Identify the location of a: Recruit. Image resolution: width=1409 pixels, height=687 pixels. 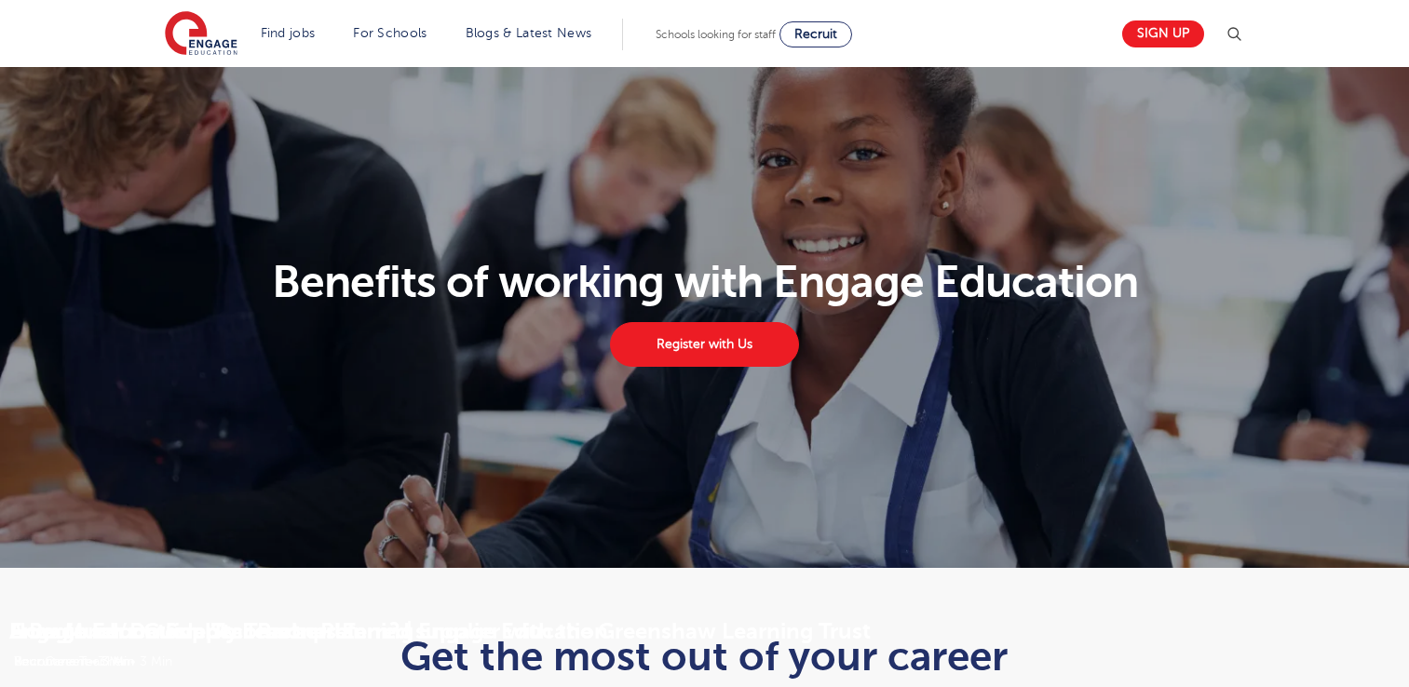
(816, 34).